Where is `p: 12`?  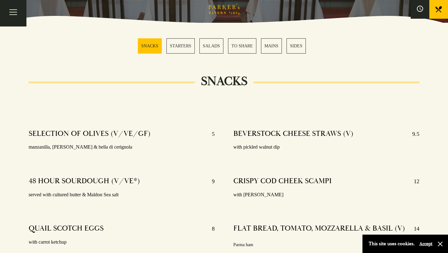 p: 12 is located at coordinates (413, 181).